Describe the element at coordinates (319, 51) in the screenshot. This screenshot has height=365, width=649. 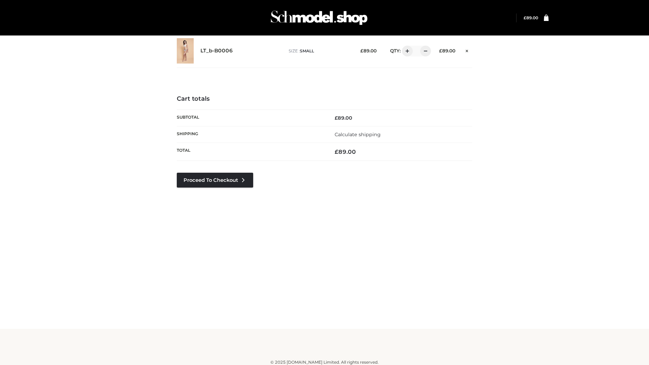
I see `p: size :` at that location.